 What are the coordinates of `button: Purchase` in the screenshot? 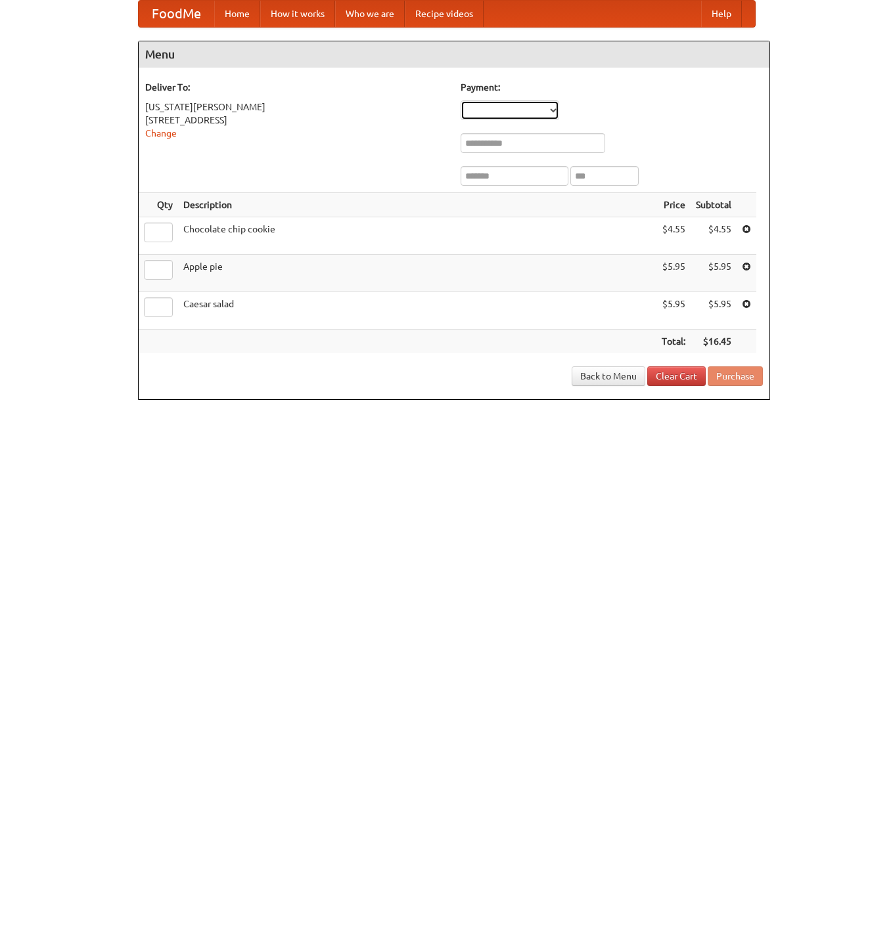 It's located at (735, 376).